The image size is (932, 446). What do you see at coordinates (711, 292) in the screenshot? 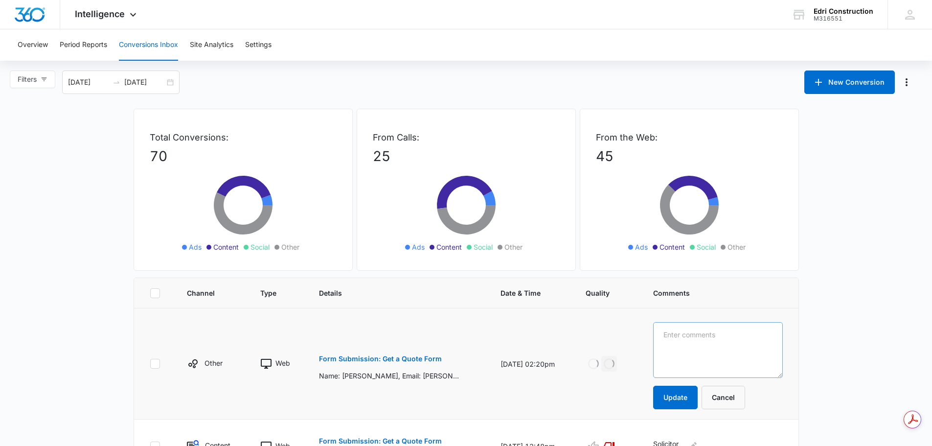
I see `span: Comments` at bounding box center [711, 292].